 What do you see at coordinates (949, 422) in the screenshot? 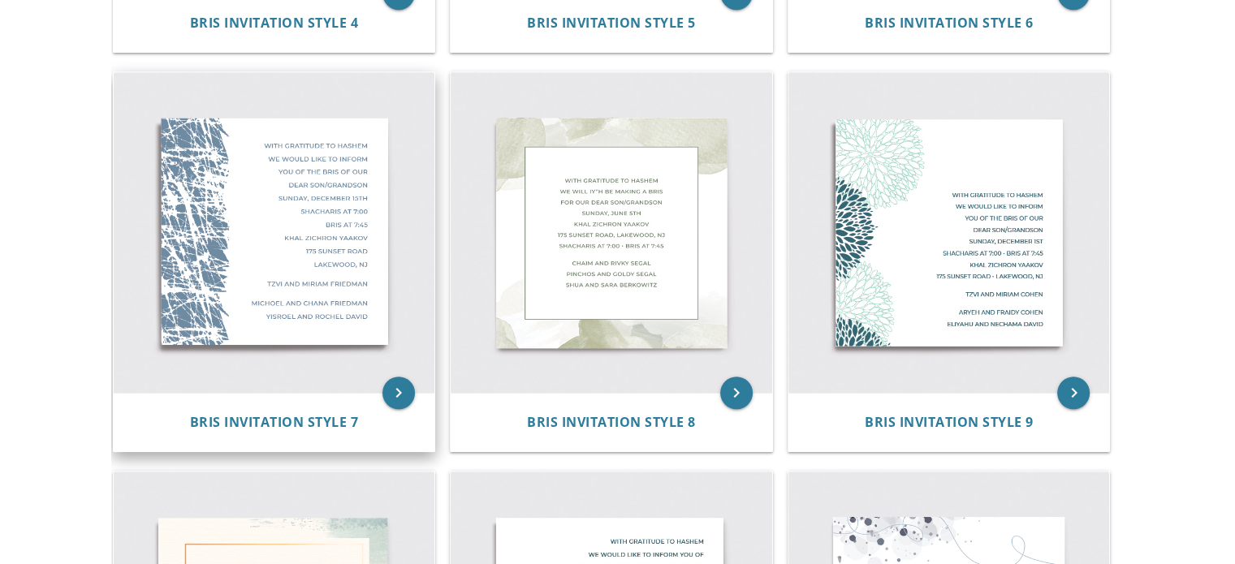
I see `span: Bris Invitation Style 9` at bounding box center [949, 422].